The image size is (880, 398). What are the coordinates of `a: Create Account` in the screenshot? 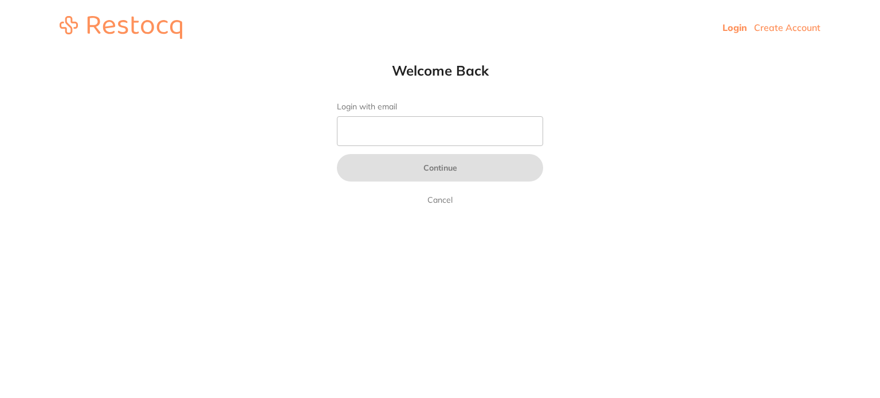 It's located at (788, 28).